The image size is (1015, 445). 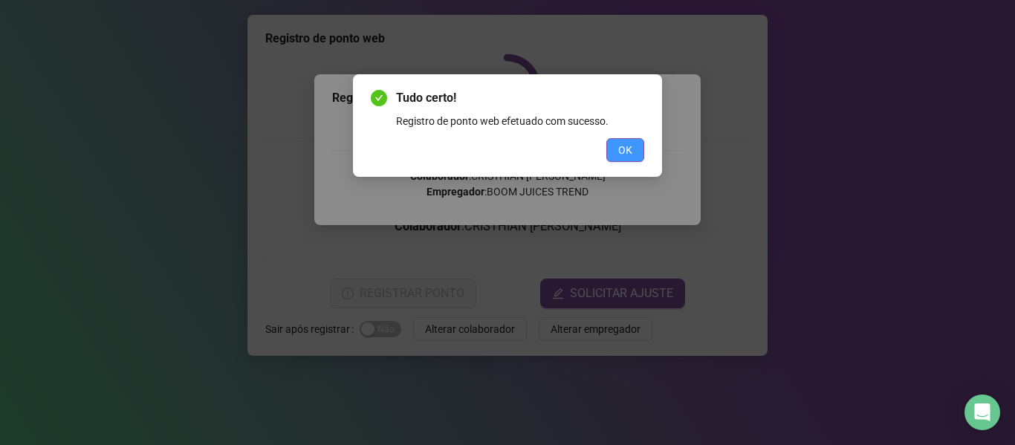 I want to click on button: OK, so click(x=625, y=150).